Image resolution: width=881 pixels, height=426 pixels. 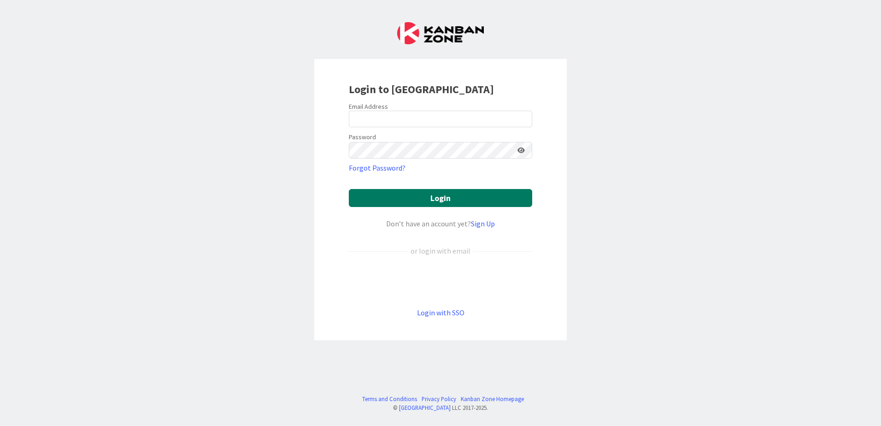 What do you see at coordinates (377, 168) in the screenshot?
I see `a: Forgot Password?` at bounding box center [377, 168].